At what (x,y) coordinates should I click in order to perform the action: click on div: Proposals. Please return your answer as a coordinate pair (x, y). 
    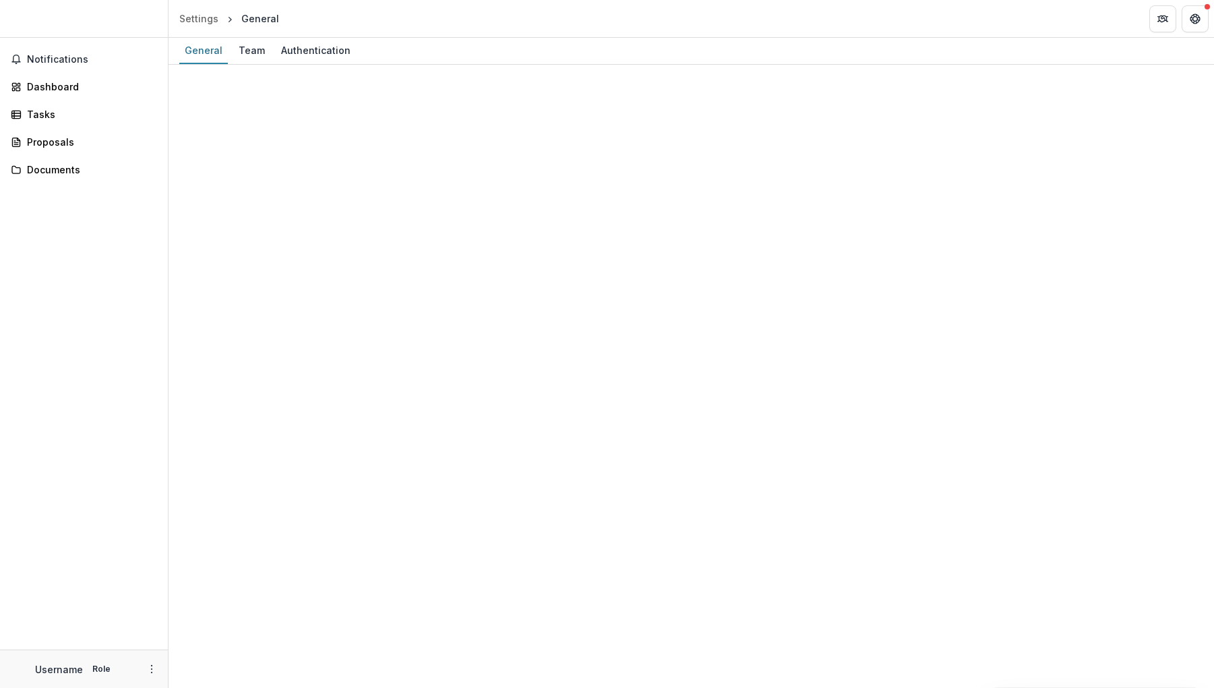
    Looking at the image, I should click on (89, 142).